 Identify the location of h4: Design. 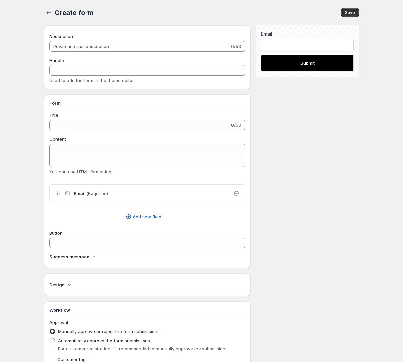
(57, 285).